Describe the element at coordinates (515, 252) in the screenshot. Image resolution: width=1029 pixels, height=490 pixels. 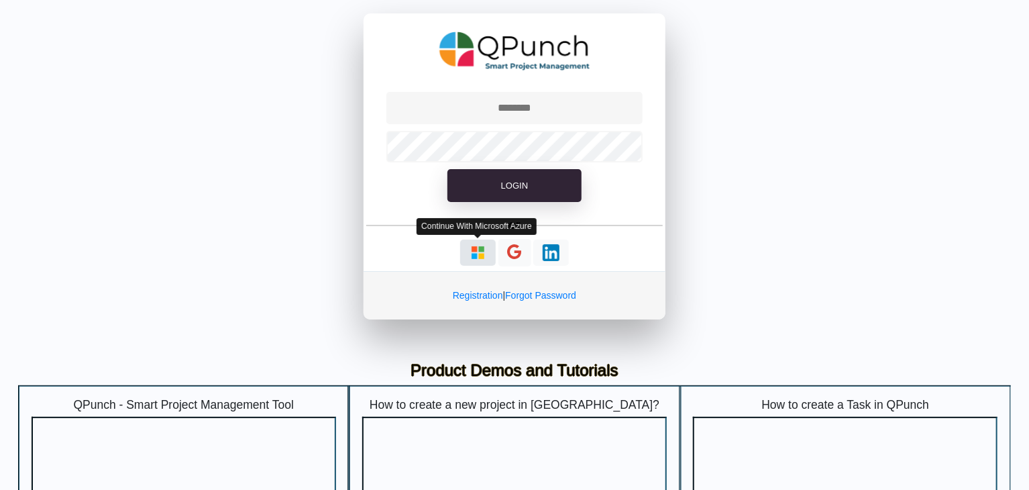
I see `button: Continue With Google` at that location.